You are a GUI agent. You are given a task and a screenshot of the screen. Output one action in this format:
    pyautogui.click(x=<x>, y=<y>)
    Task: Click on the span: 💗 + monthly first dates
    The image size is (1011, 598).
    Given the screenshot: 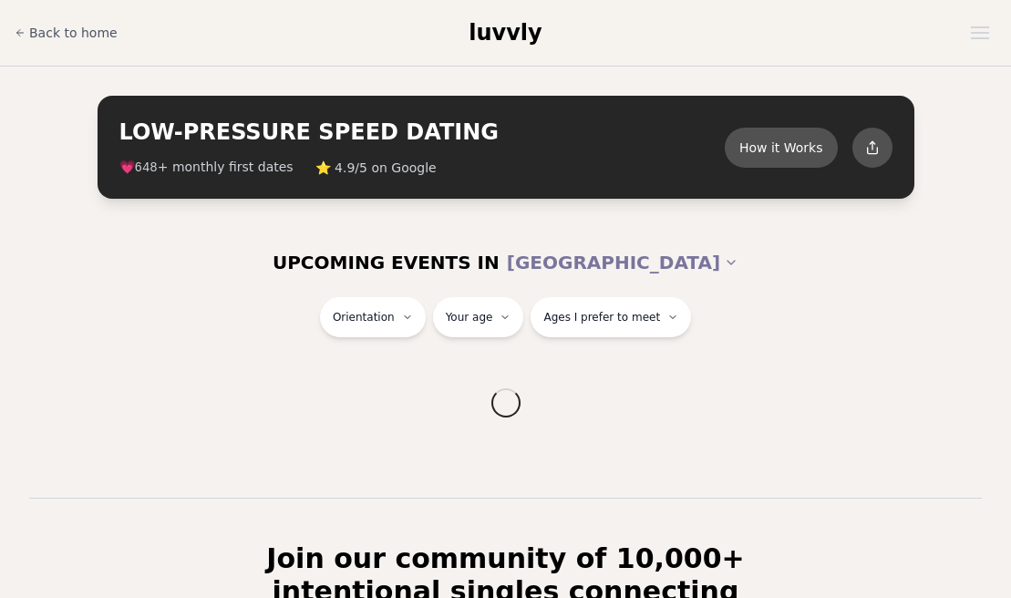 What is the action you would take?
    pyautogui.click(x=206, y=167)
    